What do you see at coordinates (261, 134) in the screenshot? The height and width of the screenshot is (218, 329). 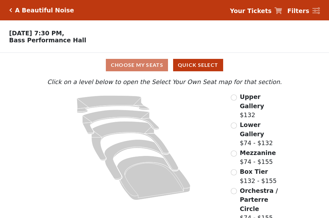 I see `label: $74 - $132` at bounding box center [261, 134].